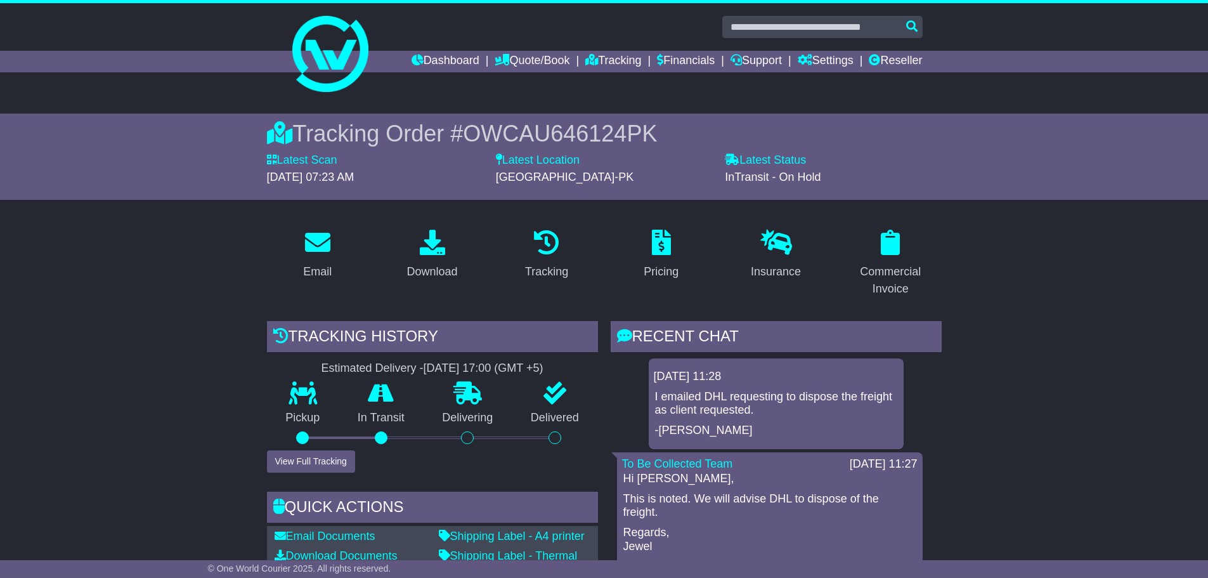  What do you see at coordinates (661, 272) in the screenshot?
I see `div: Pricing` at bounding box center [661, 272].